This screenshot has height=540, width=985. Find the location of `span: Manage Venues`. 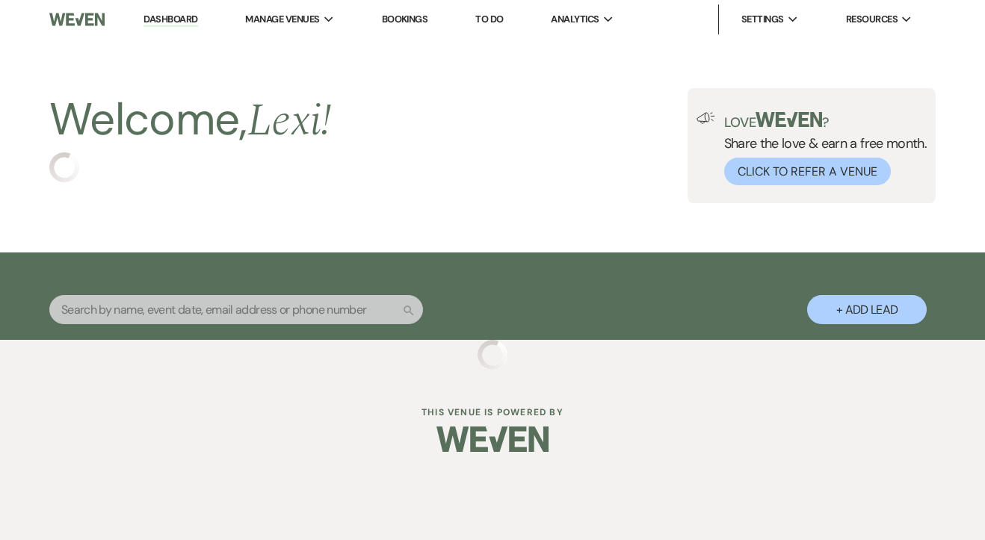

span: Manage Venues is located at coordinates (282, 19).